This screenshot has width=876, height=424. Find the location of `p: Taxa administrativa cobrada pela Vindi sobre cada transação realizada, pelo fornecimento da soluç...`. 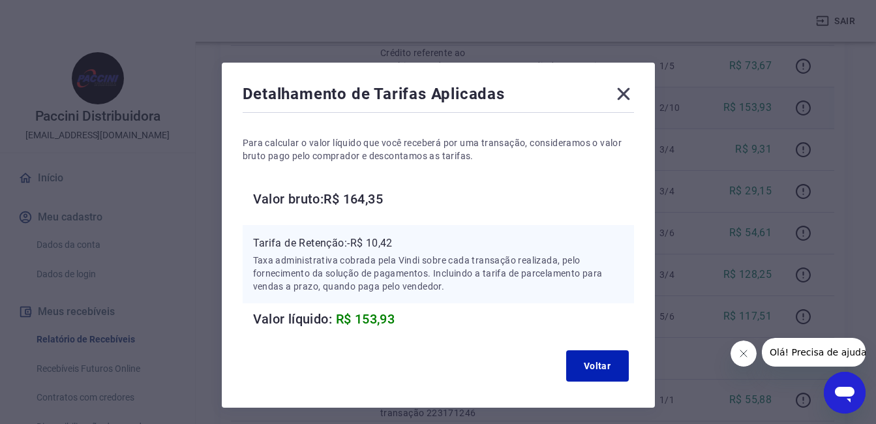

p: Taxa administrativa cobrada pela Vindi sobre cada transação realizada, pelo fornecimento da soluç... is located at coordinates (438, 273).